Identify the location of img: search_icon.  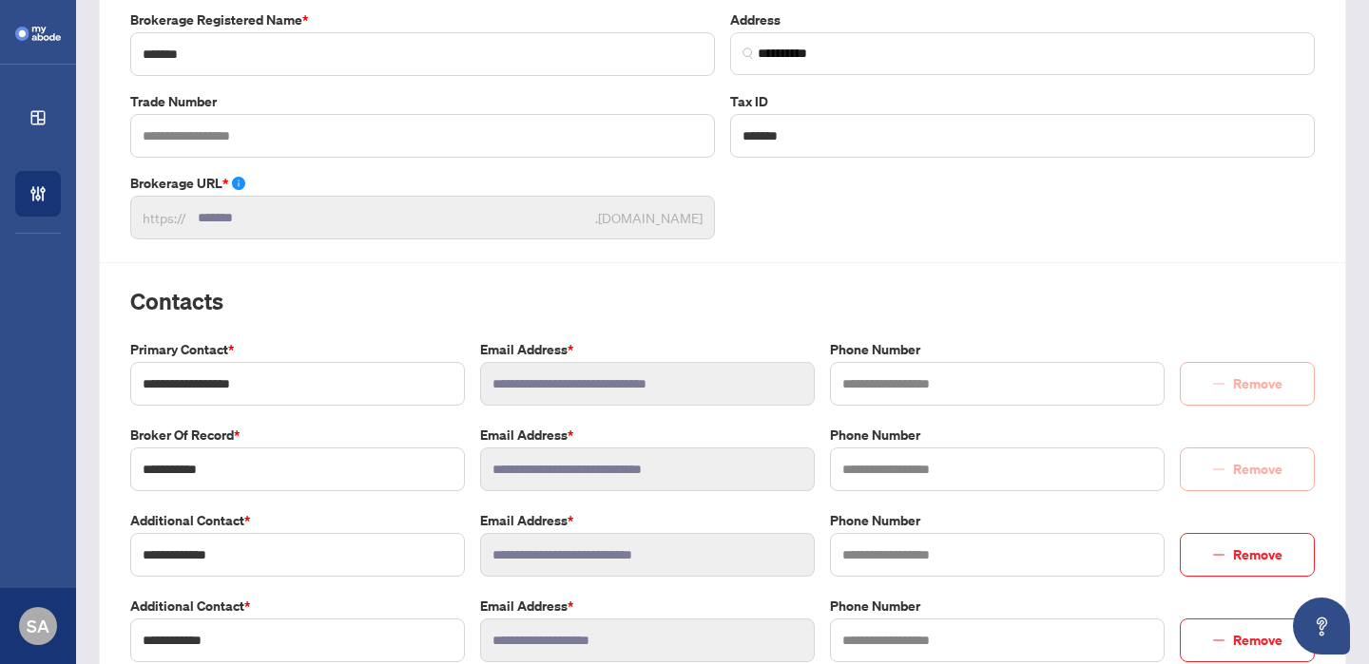
(748, 53).